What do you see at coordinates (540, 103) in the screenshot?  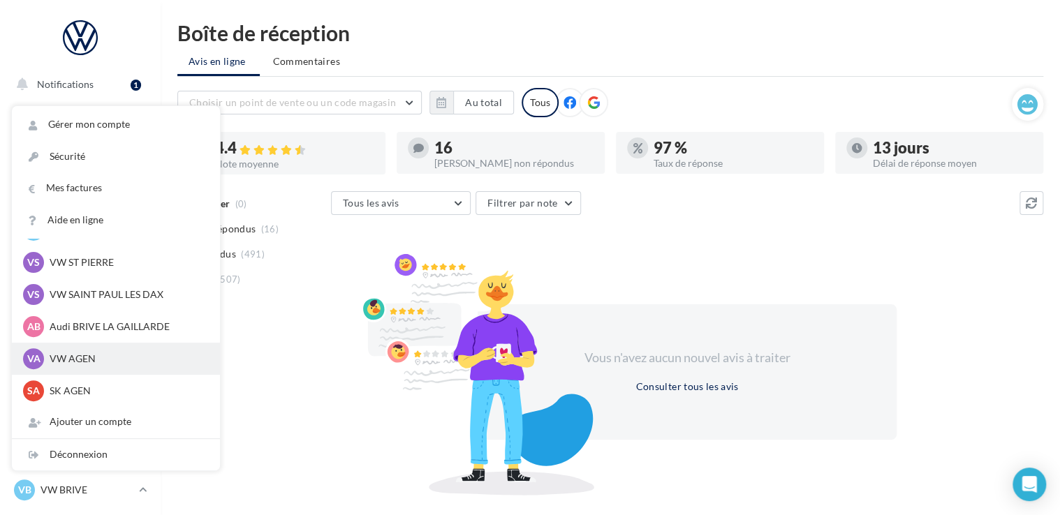 I see `div: Tous` at bounding box center [540, 103].